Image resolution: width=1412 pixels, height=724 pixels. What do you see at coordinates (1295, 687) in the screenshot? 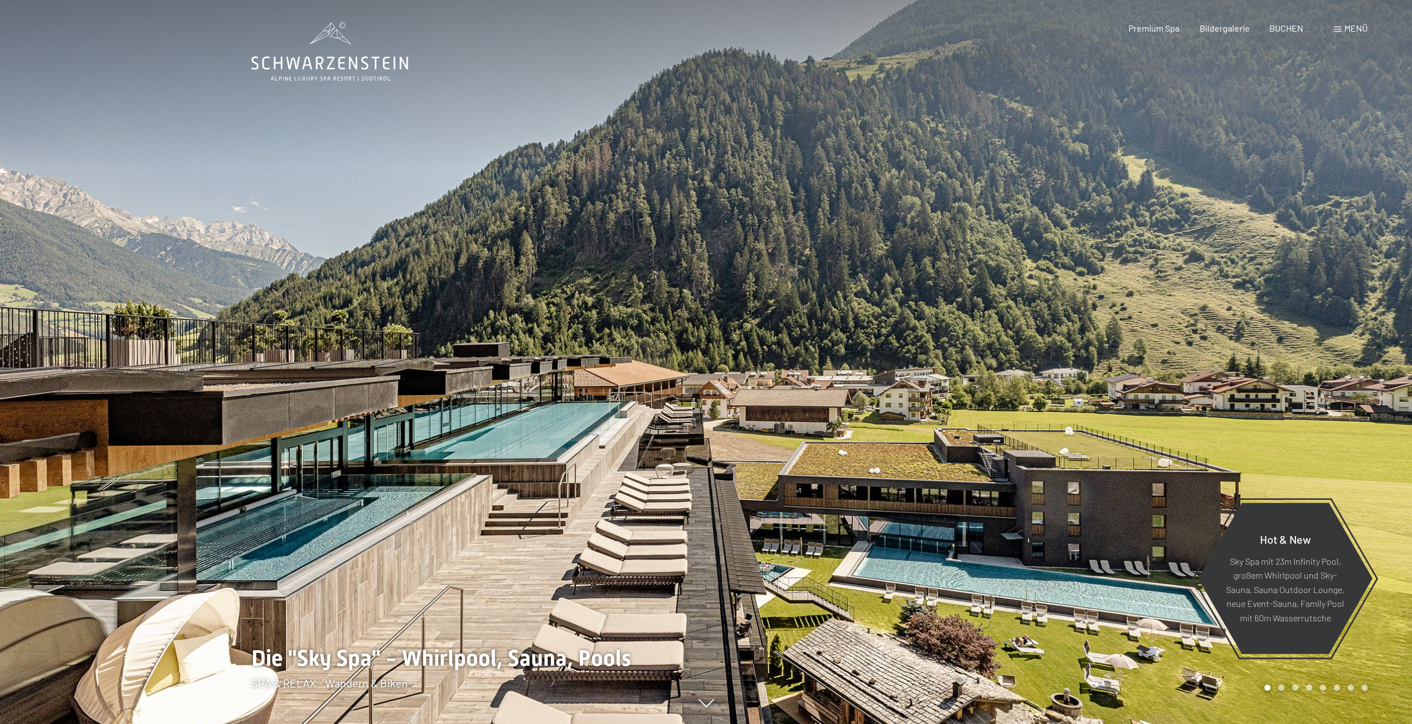
I see `div: Carousel Page 3` at bounding box center [1295, 687].